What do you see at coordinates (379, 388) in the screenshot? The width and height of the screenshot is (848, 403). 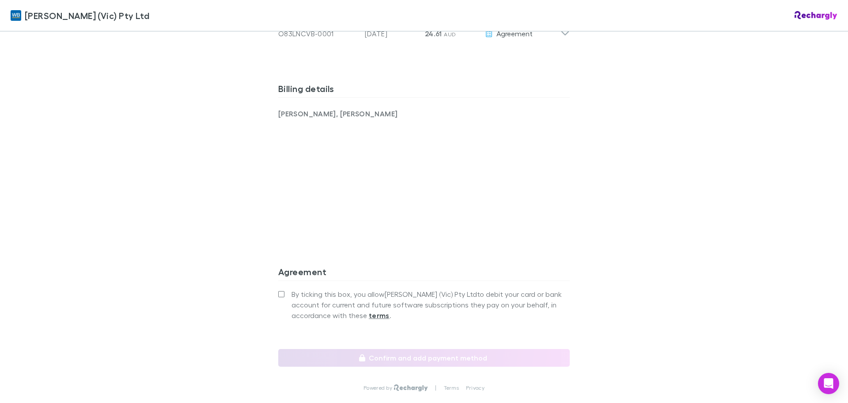 I see `p: Powered by` at bounding box center [379, 388].